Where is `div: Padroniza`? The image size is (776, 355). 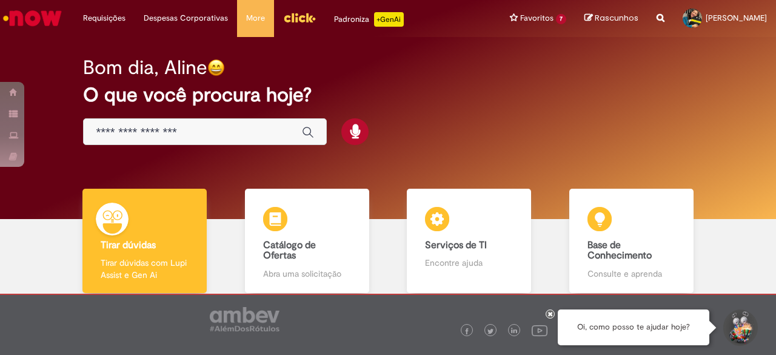 div: Padroniza is located at coordinates (369, 19).